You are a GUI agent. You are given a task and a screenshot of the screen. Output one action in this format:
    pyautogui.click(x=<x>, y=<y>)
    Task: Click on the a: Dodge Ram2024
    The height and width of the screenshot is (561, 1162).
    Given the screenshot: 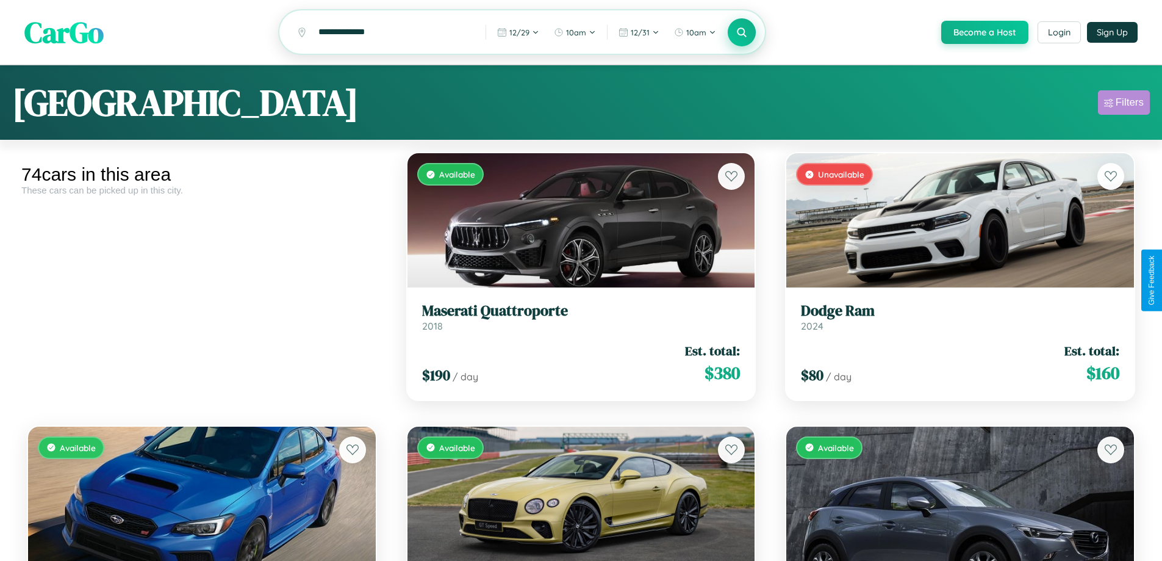 What is the action you would take?
    pyautogui.click(x=960, y=317)
    